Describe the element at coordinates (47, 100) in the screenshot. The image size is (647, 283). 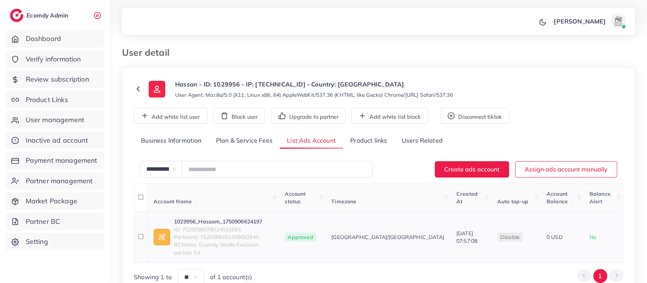
I see `span: Product Links` at that location.